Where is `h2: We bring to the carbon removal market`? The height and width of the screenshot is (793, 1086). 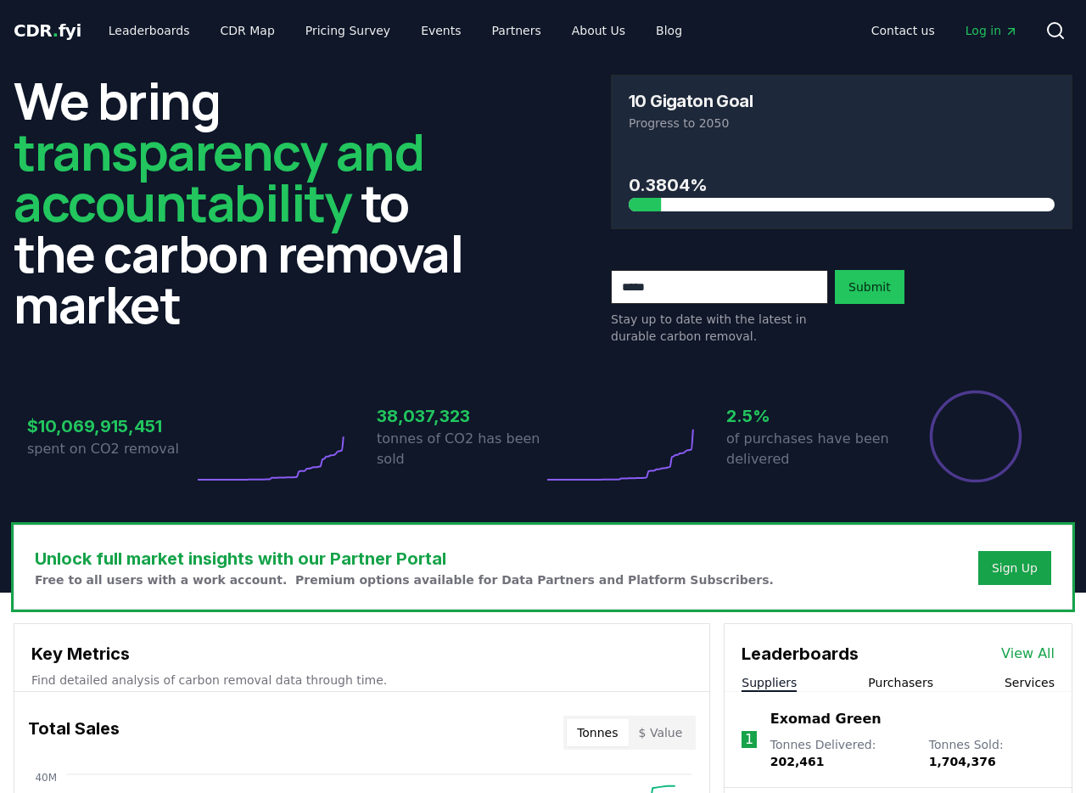 h2: We bring to the carbon removal market is located at coordinates (244, 202).